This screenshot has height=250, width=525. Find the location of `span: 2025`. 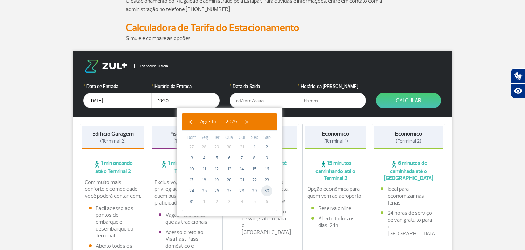

span: 2025 is located at coordinates (231, 122).